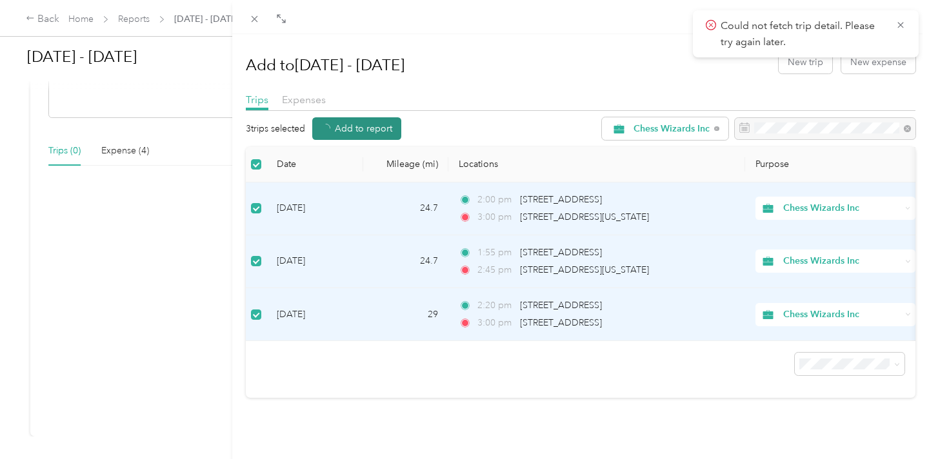 This screenshot has width=929, height=459. I want to click on span: Trips, so click(257, 99).